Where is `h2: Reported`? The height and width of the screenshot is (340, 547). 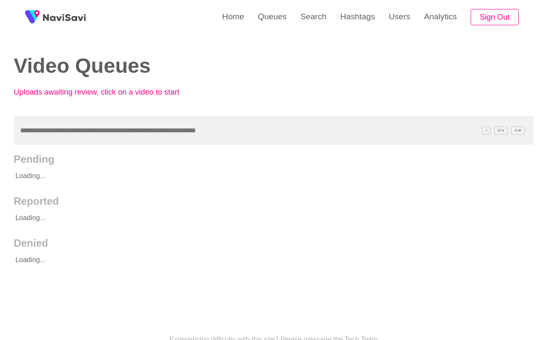 h2: Reported is located at coordinates (273, 201).